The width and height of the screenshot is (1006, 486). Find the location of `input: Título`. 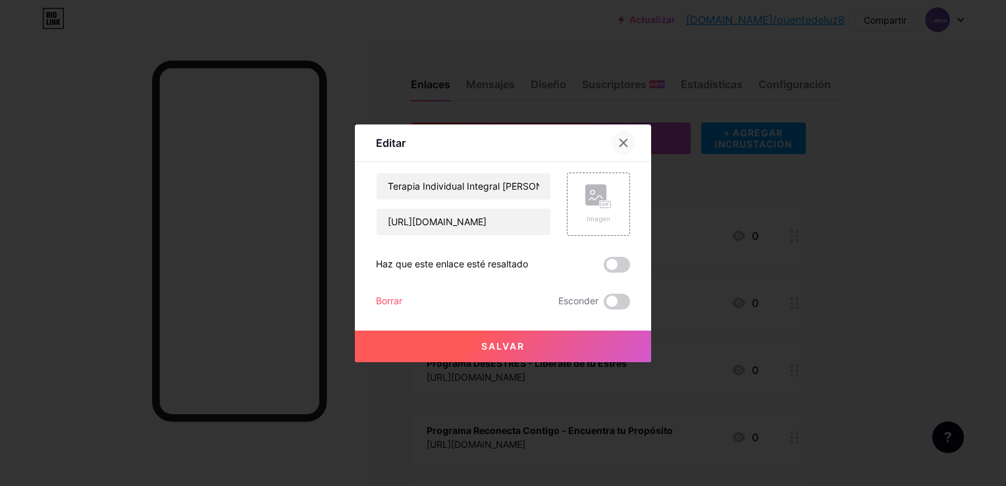

input: Título is located at coordinates (463, 186).